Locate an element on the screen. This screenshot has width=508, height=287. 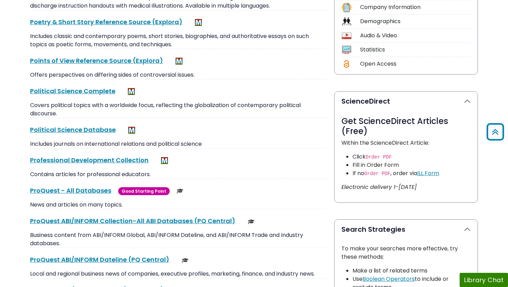
a: Points of View Reference Source (Explora) is located at coordinates (96, 60).